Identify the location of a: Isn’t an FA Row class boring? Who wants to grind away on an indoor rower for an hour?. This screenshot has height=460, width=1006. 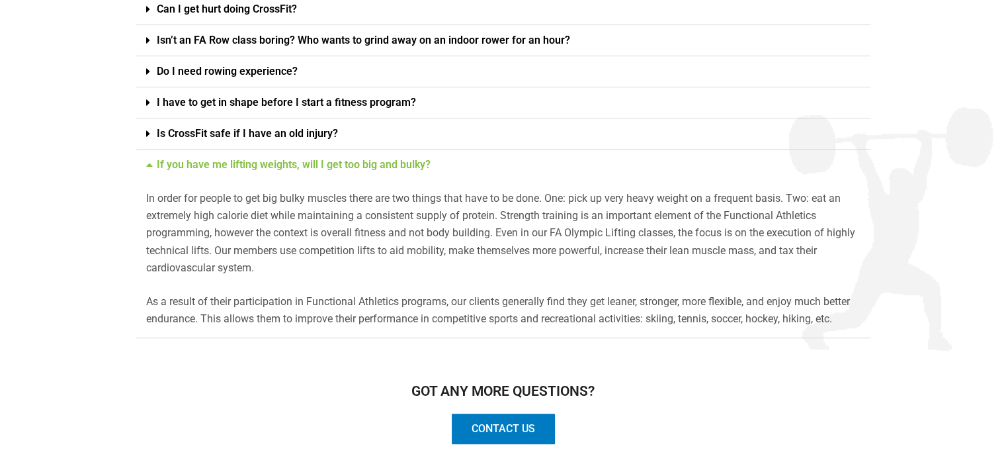
(363, 40).